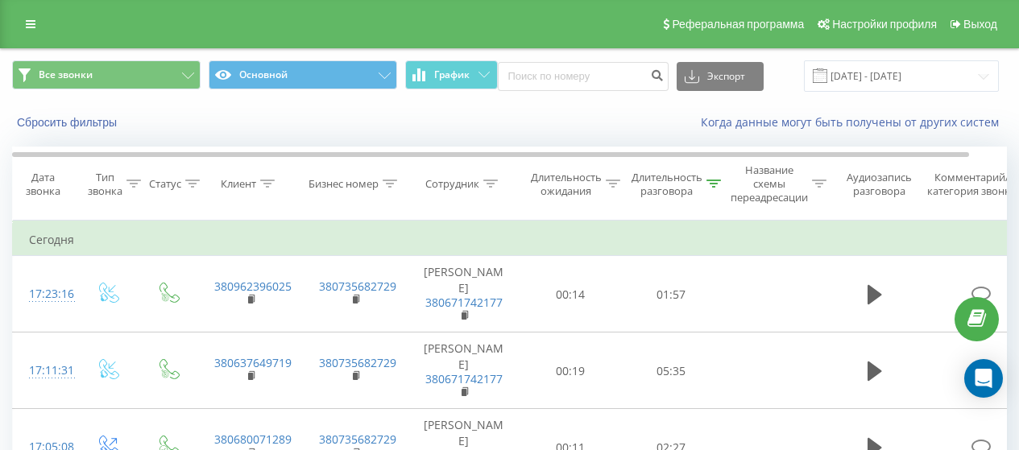 Image resolution: width=1019 pixels, height=450 pixels. I want to click on a: 380962396025, so click(253, 286).